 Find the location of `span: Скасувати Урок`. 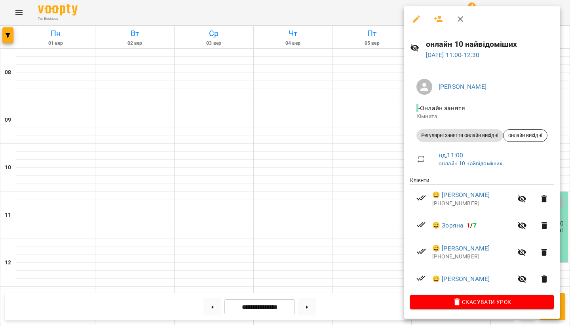

span: Скасувати Урок is located at coordinates (482, 302).